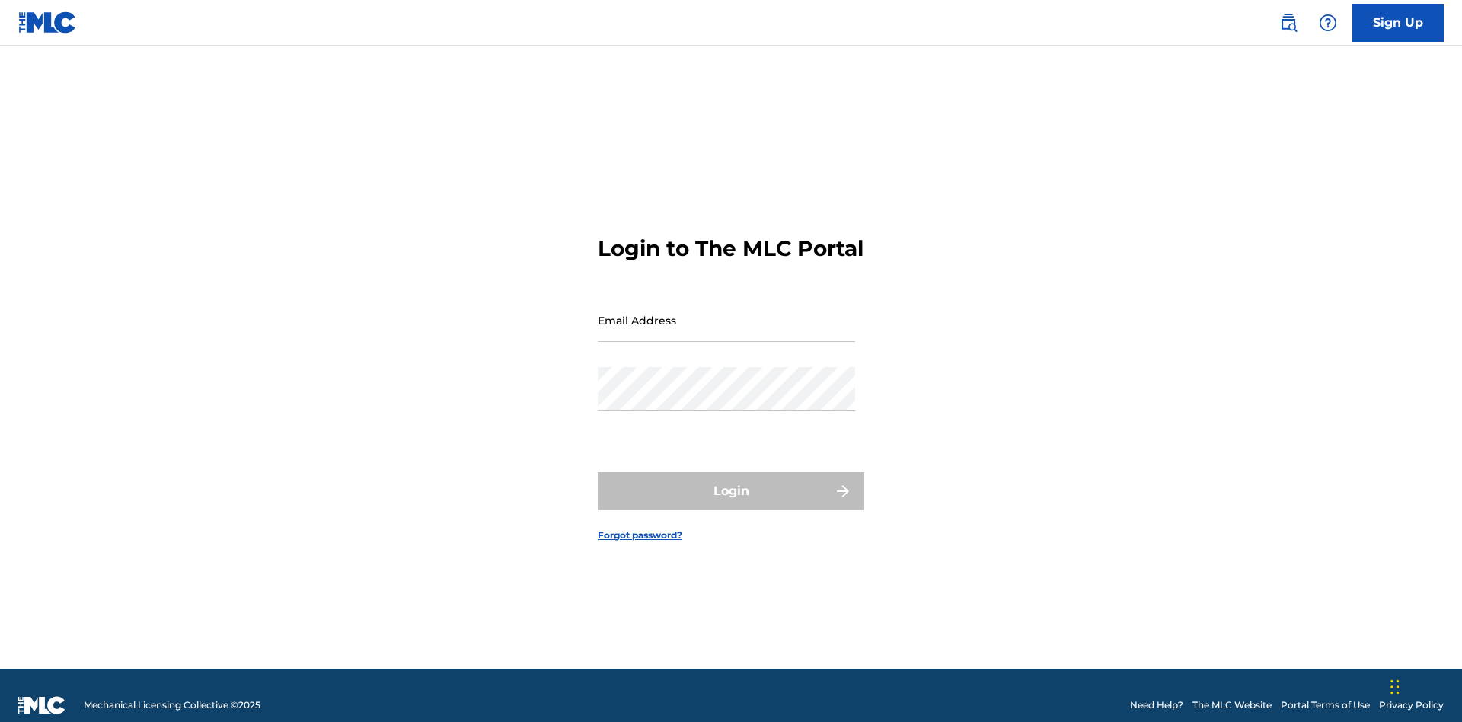  I want to click on img: logo, so click(42, 705).